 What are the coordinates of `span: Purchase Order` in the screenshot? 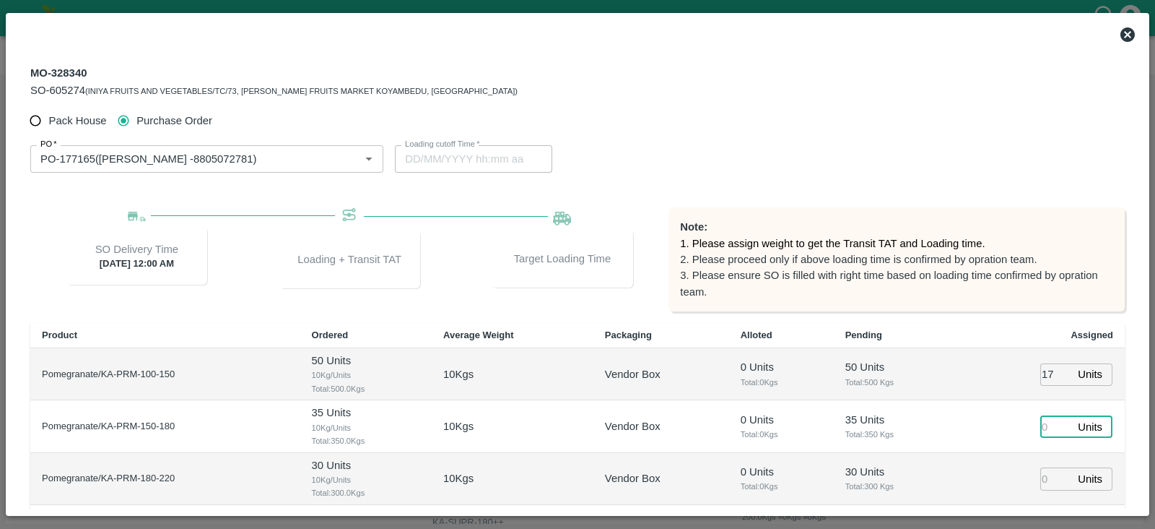 It's located at (174, 121).